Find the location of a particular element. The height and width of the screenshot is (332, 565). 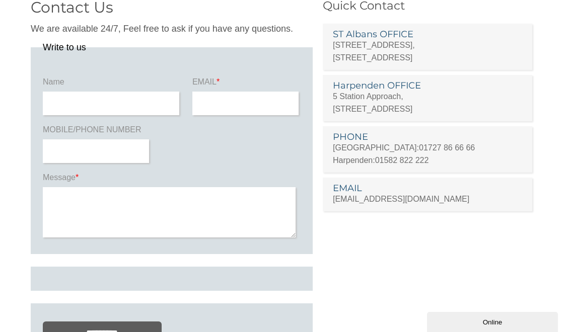

legend: Write to us is located at coordinates (64, 47).